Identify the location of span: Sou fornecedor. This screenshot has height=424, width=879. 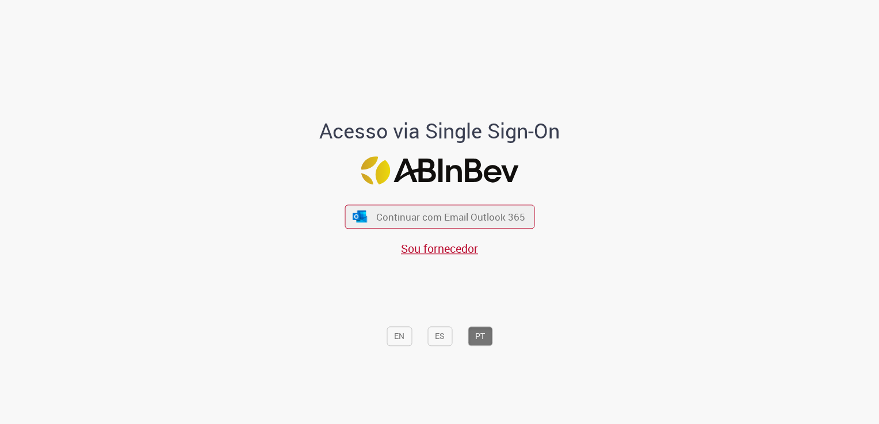
(439, 248).